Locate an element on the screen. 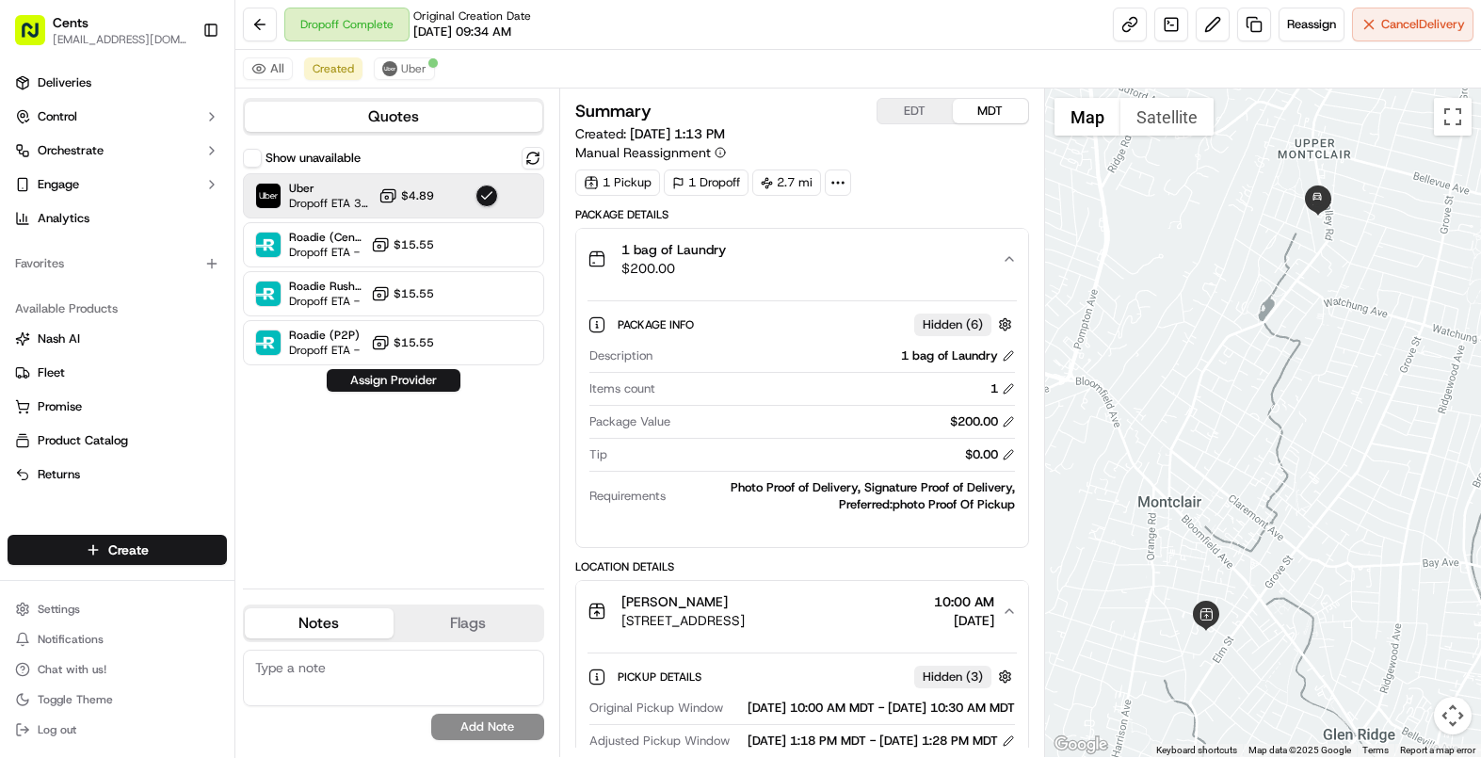 The height and width of the screenshot is (758, 1481). button: Start new chat is located at coordinates (331, 197).